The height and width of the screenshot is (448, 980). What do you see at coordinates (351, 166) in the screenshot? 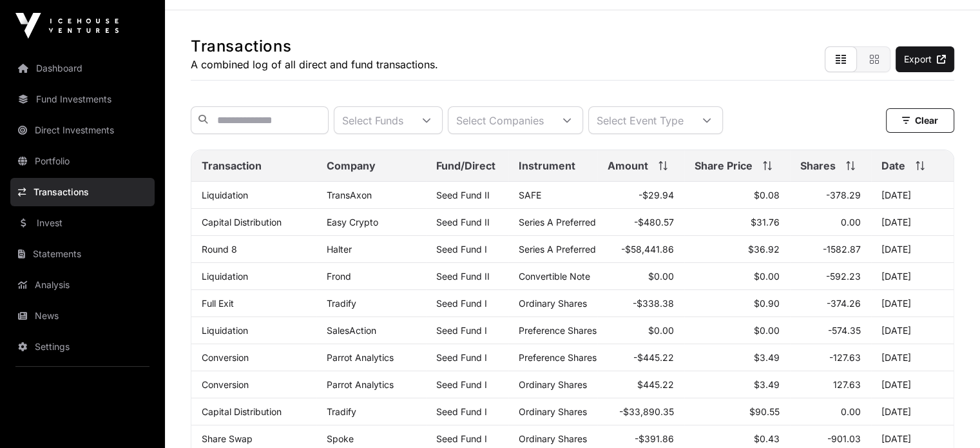
I see `span: Company` at bounding box center [351, 166].